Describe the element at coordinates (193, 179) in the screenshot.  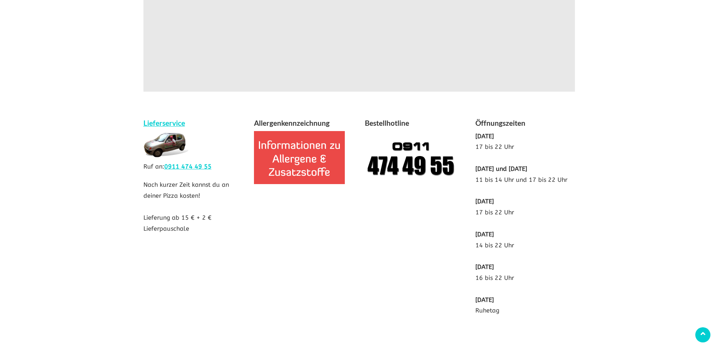
I see `div: Nach kurzer Zeit kannst du an deiner Pizza kosten! Lieferung ab 15 € + 2 € Lieferpauschale` at that location.